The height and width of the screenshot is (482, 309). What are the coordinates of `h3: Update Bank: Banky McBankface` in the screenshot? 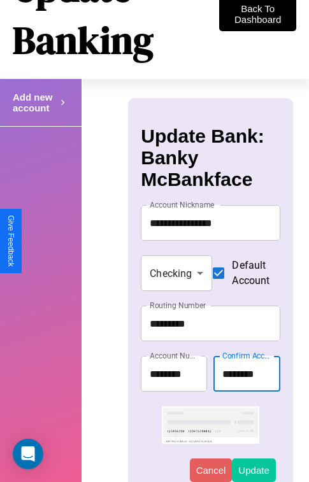 It's located at (210, 158).